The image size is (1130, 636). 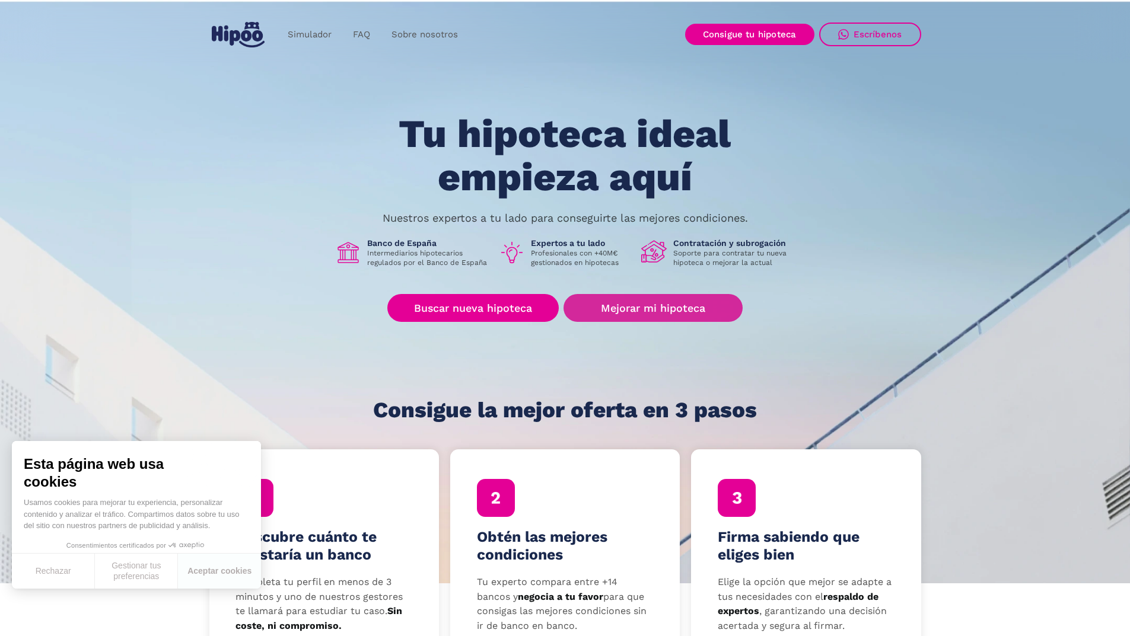 What do you see at coordinates (806, 546) in the screenshot?
I see `h4: Firma sabiendo que eliges bien` at bounding box center [806, 546].